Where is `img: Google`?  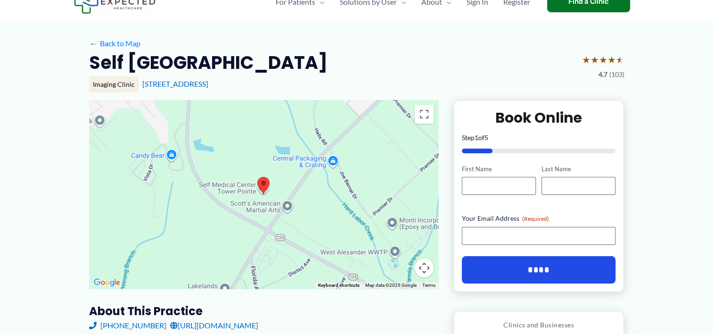
img: Google is located at coordinates (107, 282).